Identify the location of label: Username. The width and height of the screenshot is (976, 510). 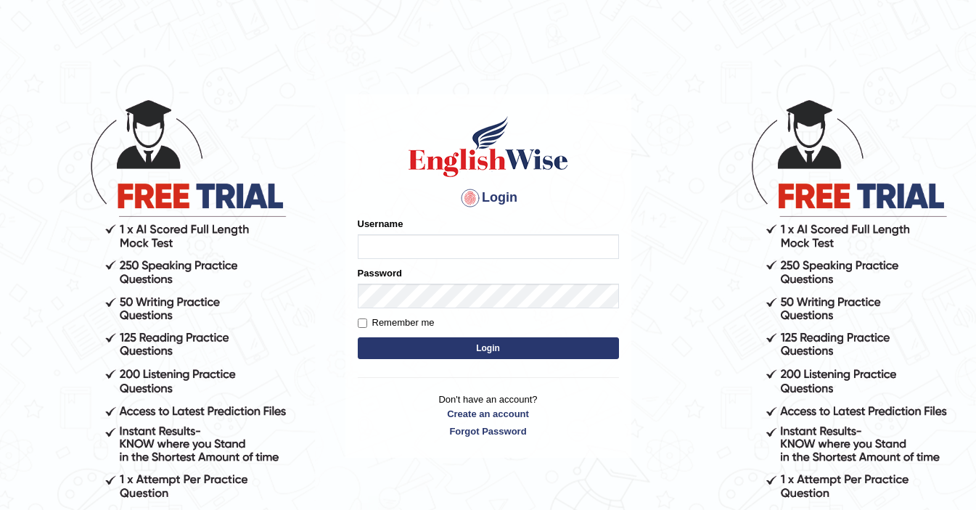
(380, 223).